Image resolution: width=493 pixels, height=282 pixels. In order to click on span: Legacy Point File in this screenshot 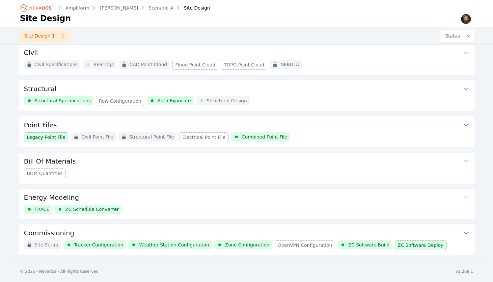, I will do `click(46, 137)`.